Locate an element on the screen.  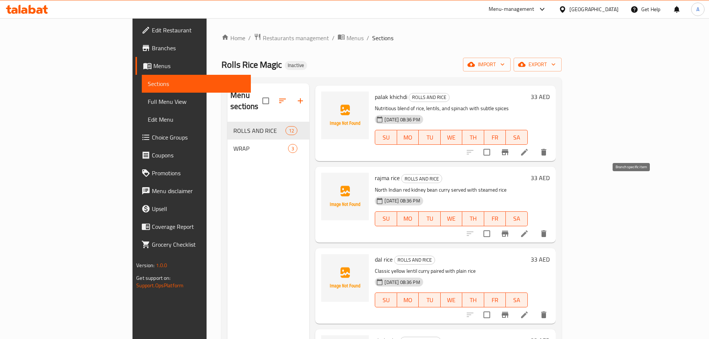
span: Upsell is located at coordinates (198, 209).